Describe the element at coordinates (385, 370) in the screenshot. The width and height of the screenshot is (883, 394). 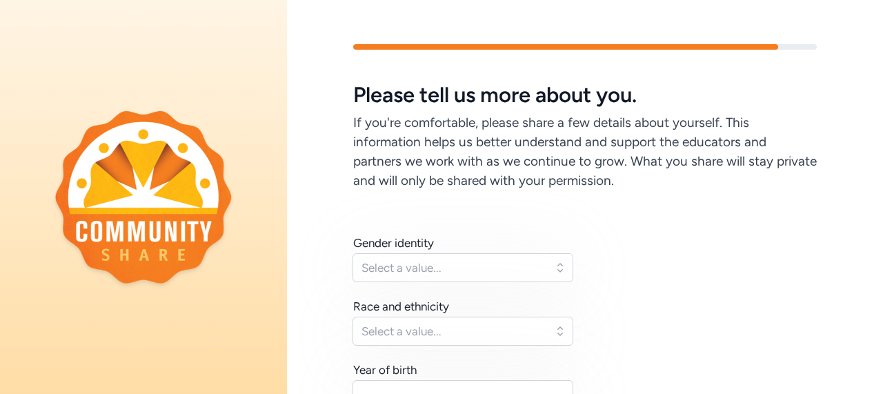
I see `div: Year of birth` at that location.